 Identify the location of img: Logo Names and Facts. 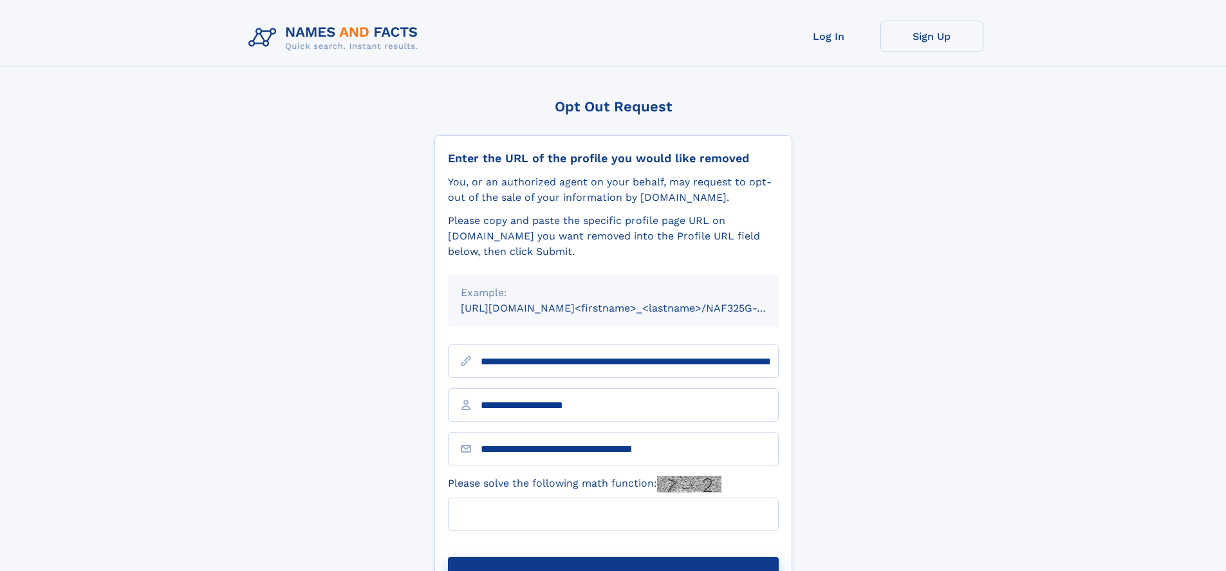
(336, 38).